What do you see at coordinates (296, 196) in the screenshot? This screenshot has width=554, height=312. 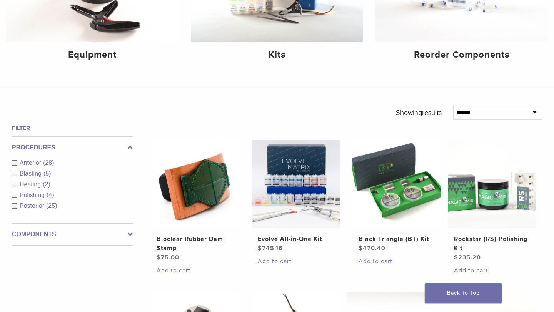 I see `a: Evolve All-in-One KitEvolve All-in-One Kit $745.16` at bounding box center [296, 196].